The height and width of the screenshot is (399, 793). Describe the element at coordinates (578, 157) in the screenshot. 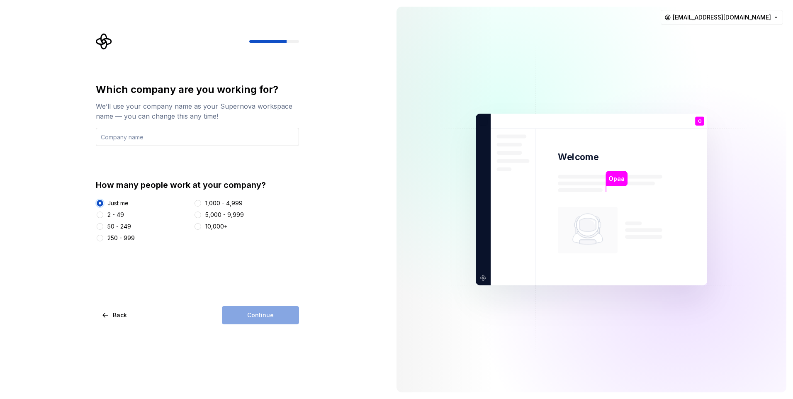

I see `p: Welcome` at that location.